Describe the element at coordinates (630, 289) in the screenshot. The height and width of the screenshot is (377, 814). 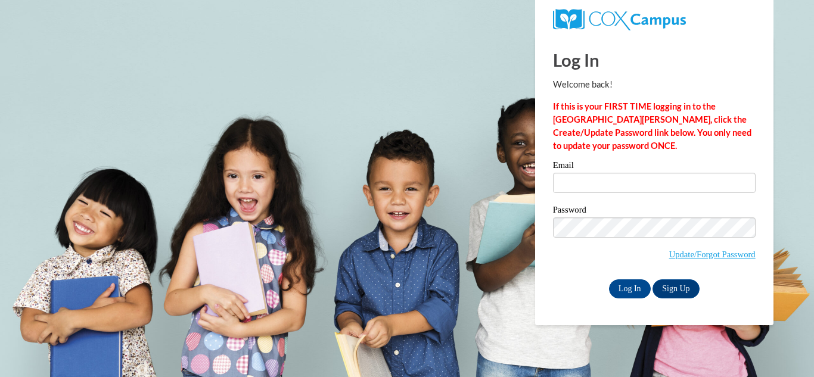
I see `input: Log In` at that location.